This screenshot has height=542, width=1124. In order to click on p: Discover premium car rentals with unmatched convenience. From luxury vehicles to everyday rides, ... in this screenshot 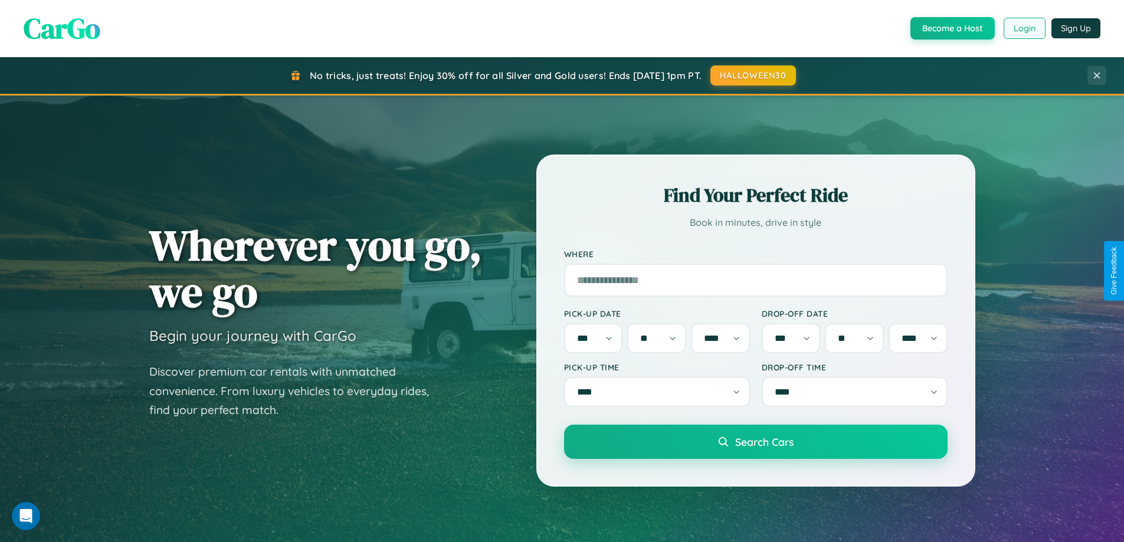, I will do `click(297, 391)`.